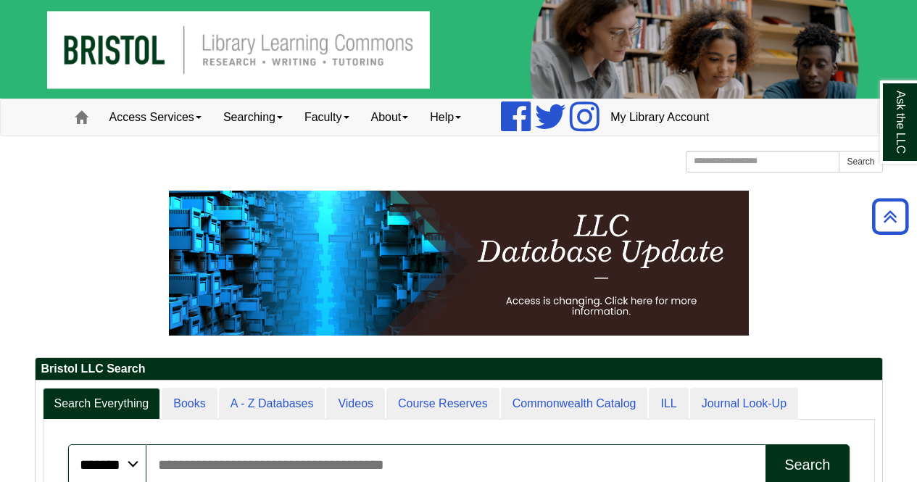 This screenshot has height=482, width=917. Describe the element at coordinates (102, 404) in the screenshot. I see `a: Search Everything` at that location.